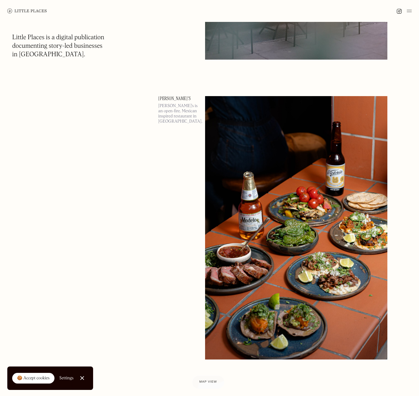  Describe the element at coordinates (33, 379) in the screenshot. I see `div: 🍪 Accept cookies` at that location.